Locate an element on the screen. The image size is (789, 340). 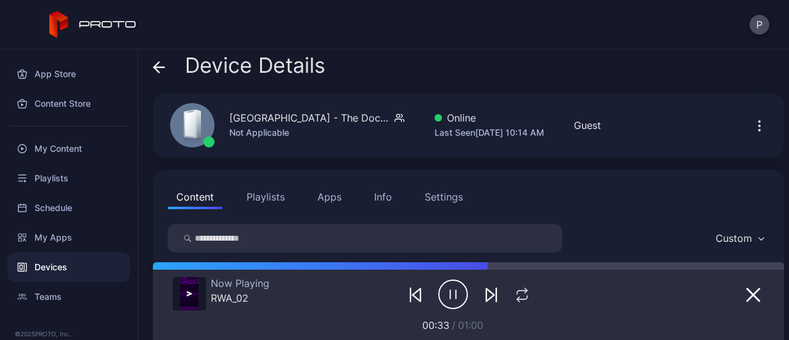
div: My Content is located at coordinates (68, 149).